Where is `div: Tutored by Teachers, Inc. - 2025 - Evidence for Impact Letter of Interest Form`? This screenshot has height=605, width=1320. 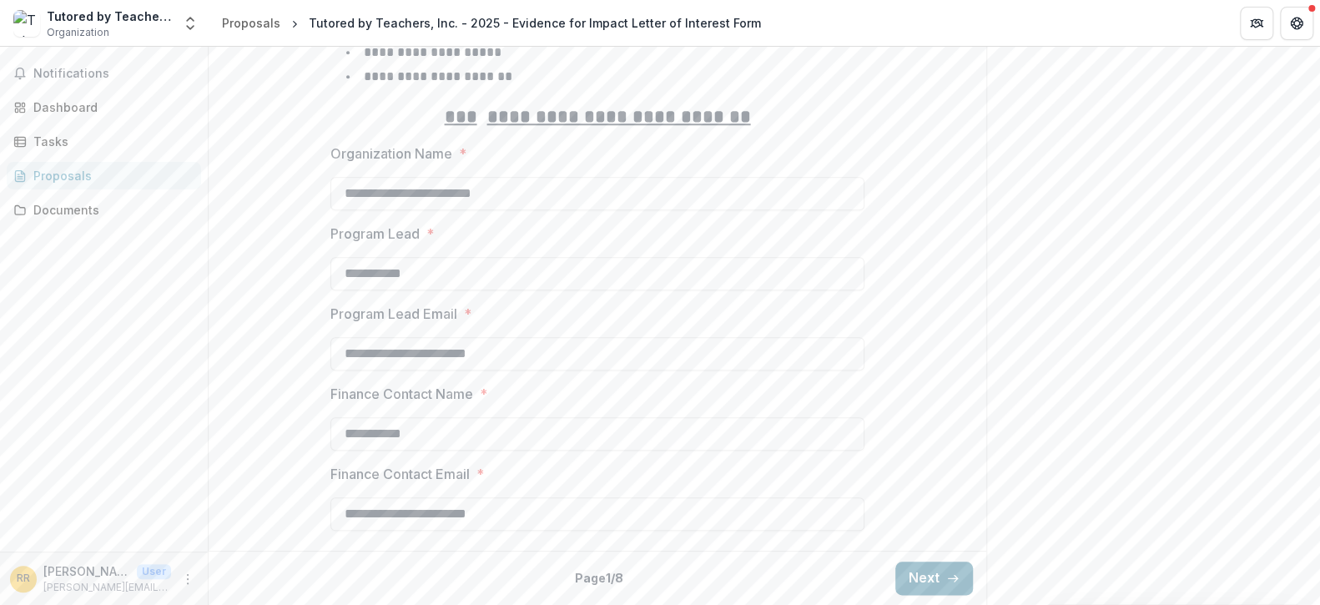 div: Tutored by Teachers, Inc. - 2025 - Evidence for Impact Letter of Interest Form is located at coordinates (535, 23).